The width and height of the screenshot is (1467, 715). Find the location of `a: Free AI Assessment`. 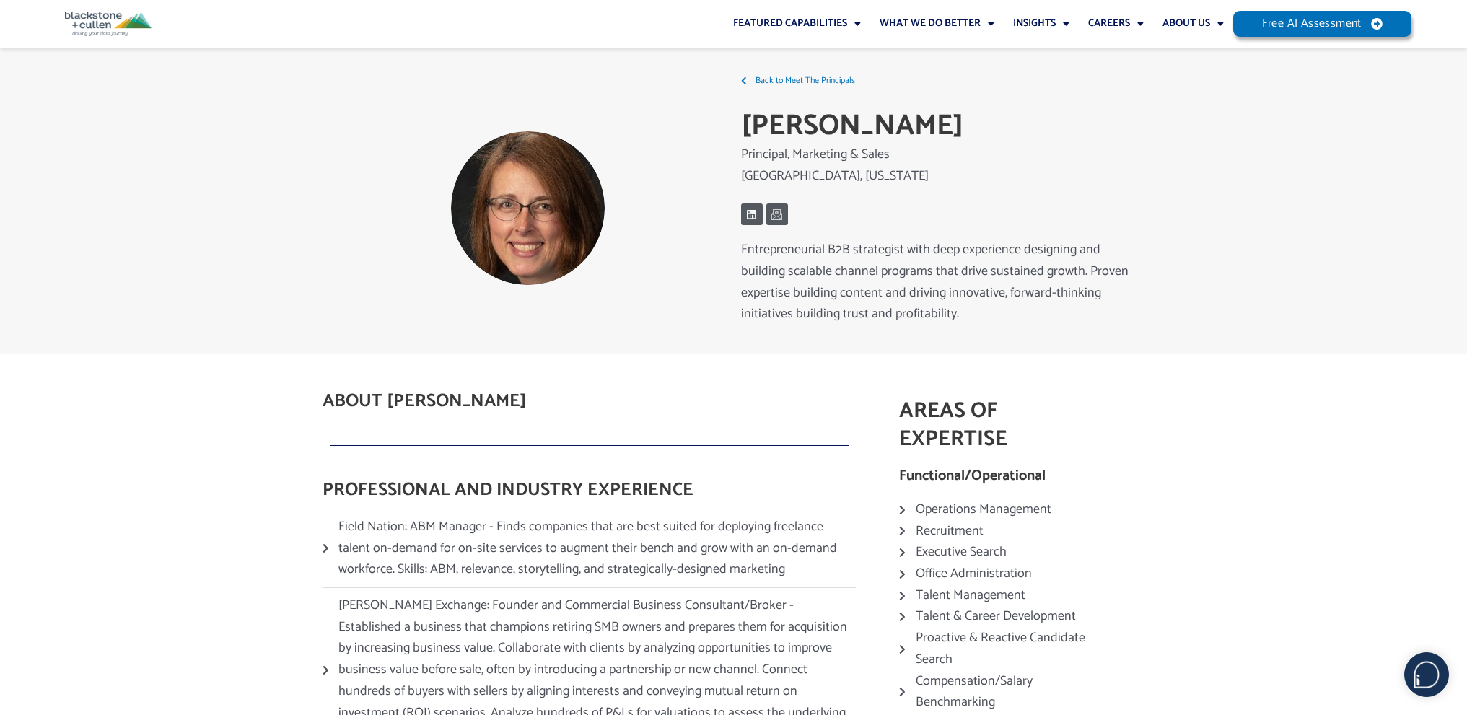

a: Free AI Assessment is located at coordinates (1322, 24).